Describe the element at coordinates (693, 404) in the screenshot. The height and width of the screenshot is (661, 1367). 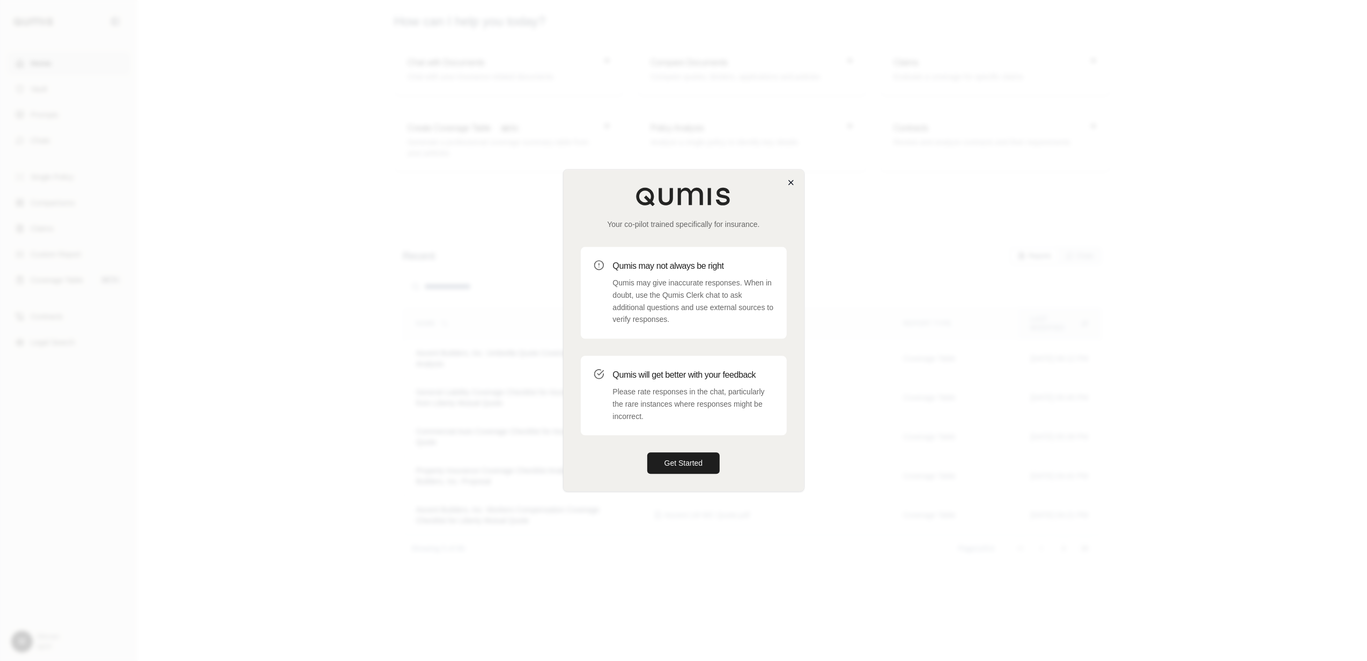
I see `p: Please rate responses in the chat, particularly the rare instances where responses might be incor...` at that location.